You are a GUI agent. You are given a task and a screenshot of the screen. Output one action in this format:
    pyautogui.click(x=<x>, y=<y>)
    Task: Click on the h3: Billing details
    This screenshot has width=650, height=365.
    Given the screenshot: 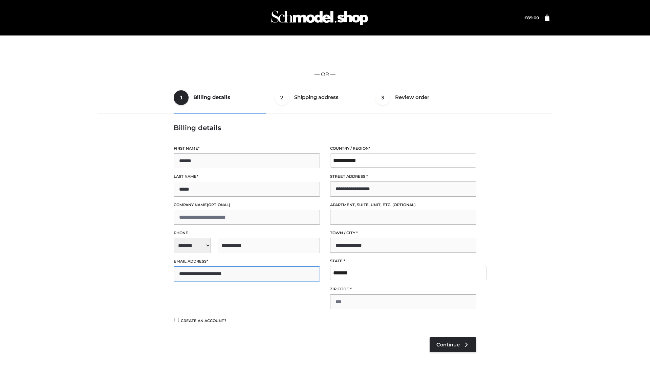 What is the action you would take?
    pyautogui.click(x=325, y=128)
    